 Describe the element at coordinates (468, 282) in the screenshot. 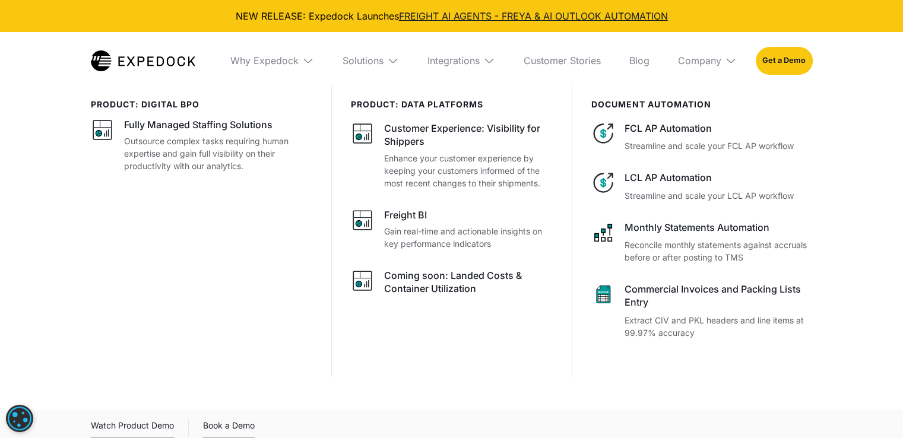

I see `div: Coming soon: Landed Costs & Container Utilization` at that location.